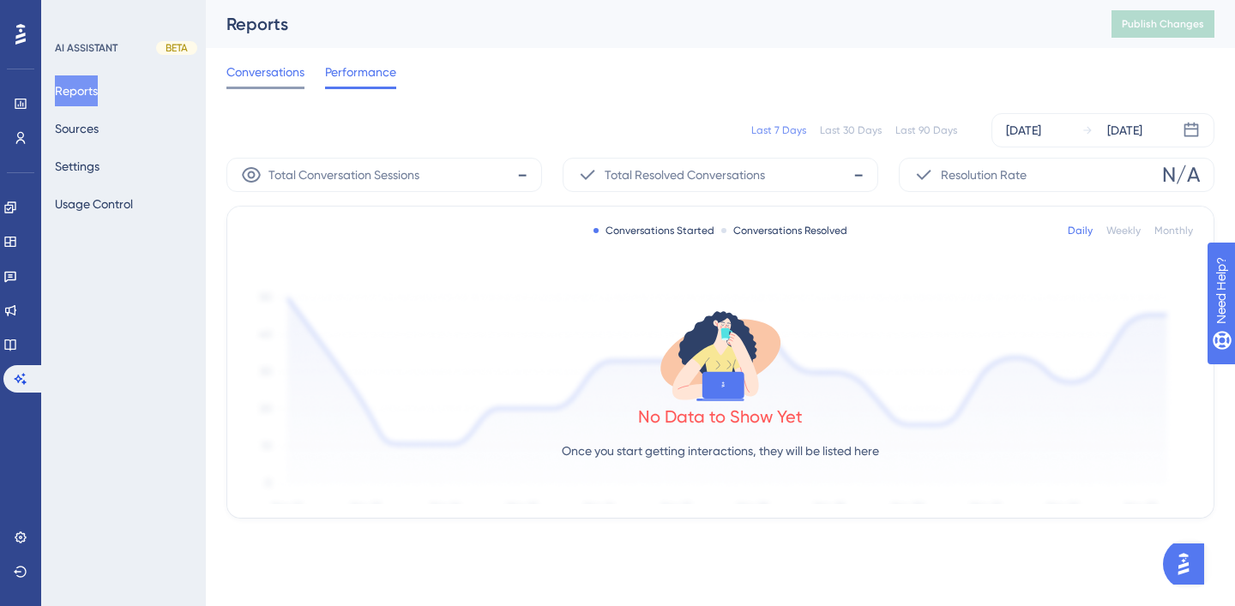  I want to click on button: Usage Control, so click(94, 204).